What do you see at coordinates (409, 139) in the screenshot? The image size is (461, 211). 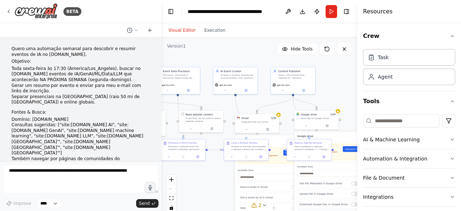 I see `button: AI & Machine Learning` at bounding box center [409, 139].